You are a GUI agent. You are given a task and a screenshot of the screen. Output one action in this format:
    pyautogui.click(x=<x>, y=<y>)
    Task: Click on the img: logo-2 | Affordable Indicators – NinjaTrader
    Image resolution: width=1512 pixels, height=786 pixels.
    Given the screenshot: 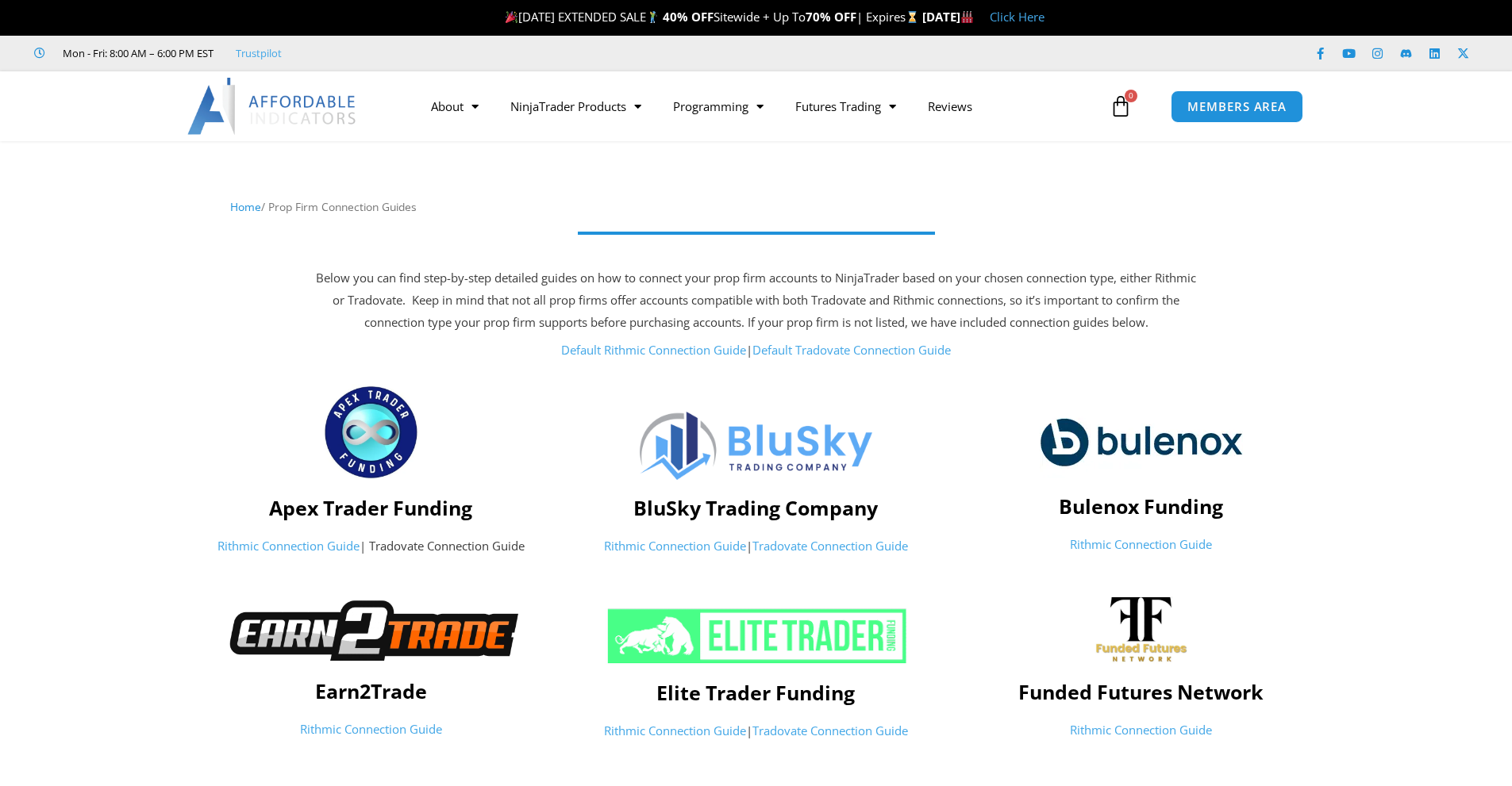 What is the action you would take?
    pyautogui.click(x=1141, y=442)
    